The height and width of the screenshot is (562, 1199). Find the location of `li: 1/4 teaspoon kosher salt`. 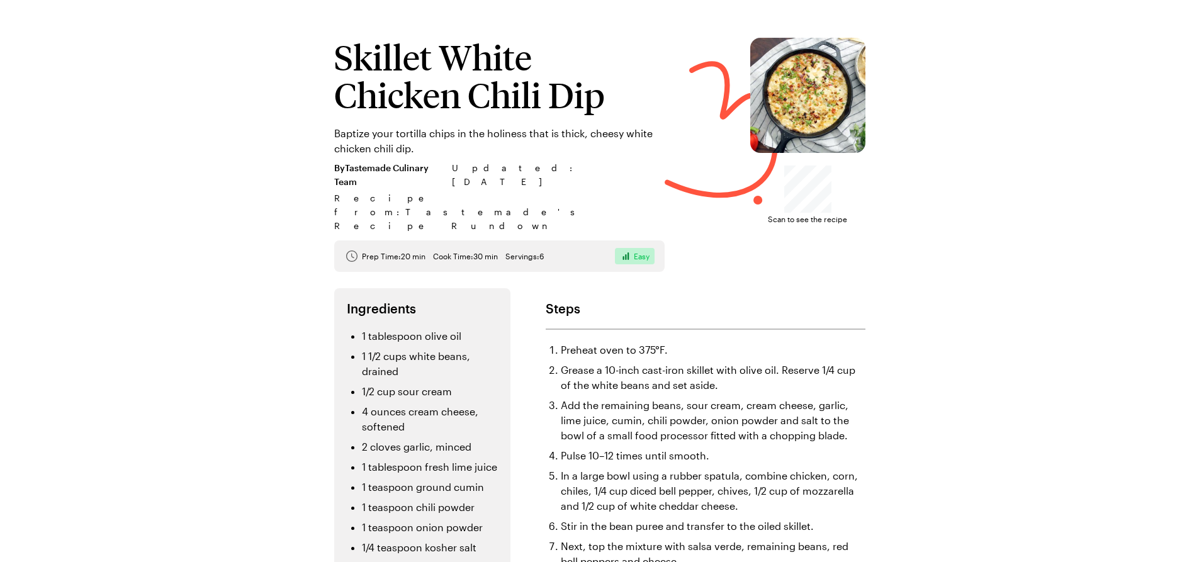

li: 1/4 teaspoon kosher salt is located at coordinates (430, 548).